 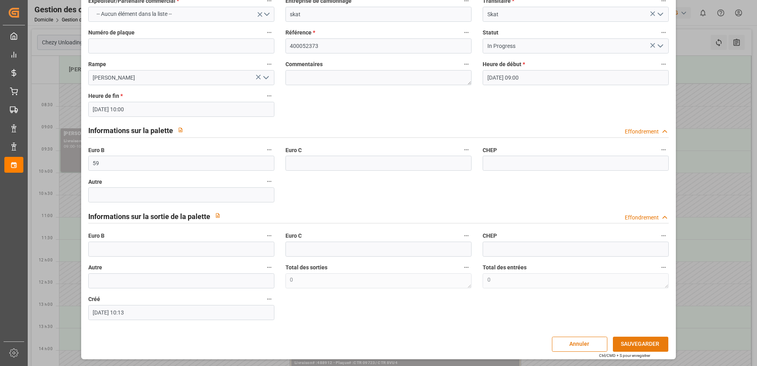 I want to click on font: Numéro de plaque, so click(x=111, y=32).